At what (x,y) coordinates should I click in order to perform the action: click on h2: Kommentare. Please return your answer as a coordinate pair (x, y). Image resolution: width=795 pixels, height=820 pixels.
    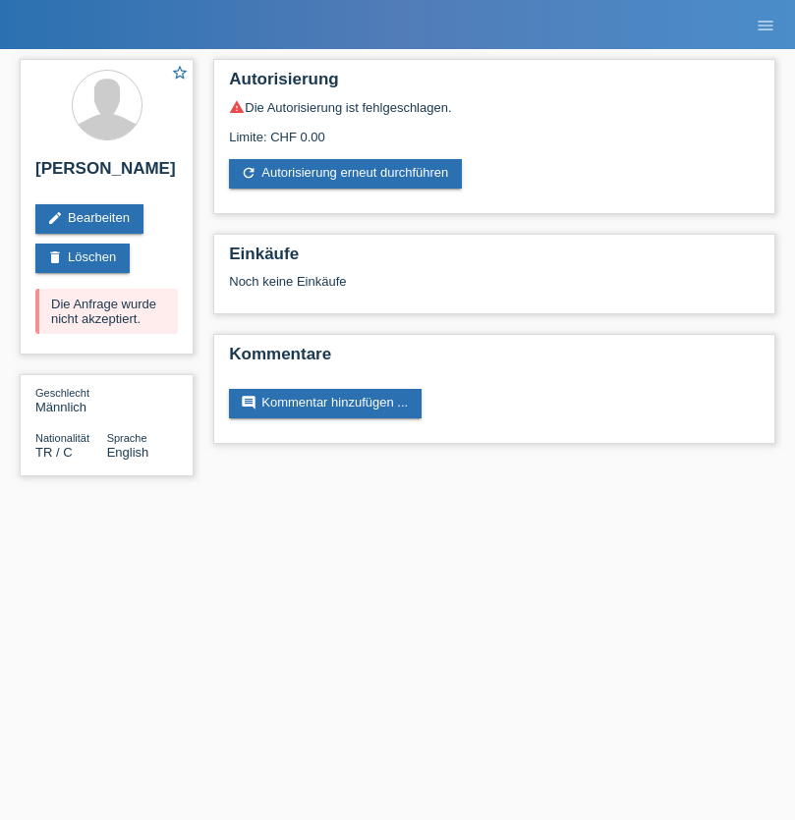
    Looking at the image, I should click on (494, 359).